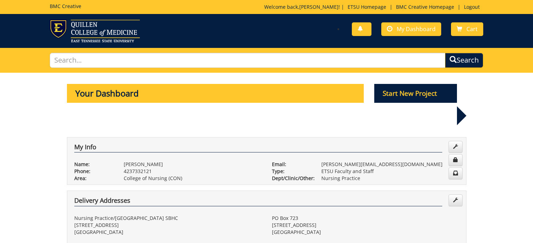  What do you see at coordinates (93, 165) in the screenshot?
I see `p: Name:` at bounding box center [93, 165].